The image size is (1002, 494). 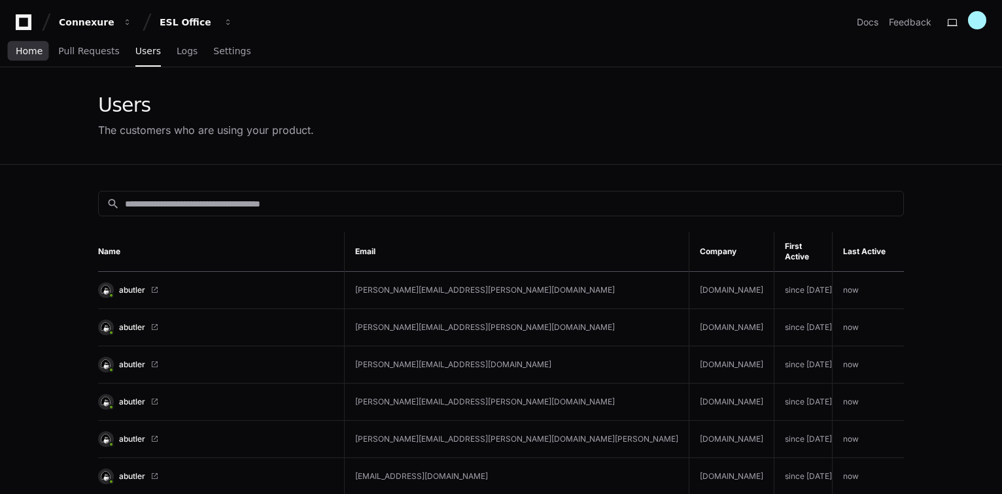 What do you see at coordinates (188, 22) in the screenshot?
I see `div: ESL Office` at bounding box center [188, 22].